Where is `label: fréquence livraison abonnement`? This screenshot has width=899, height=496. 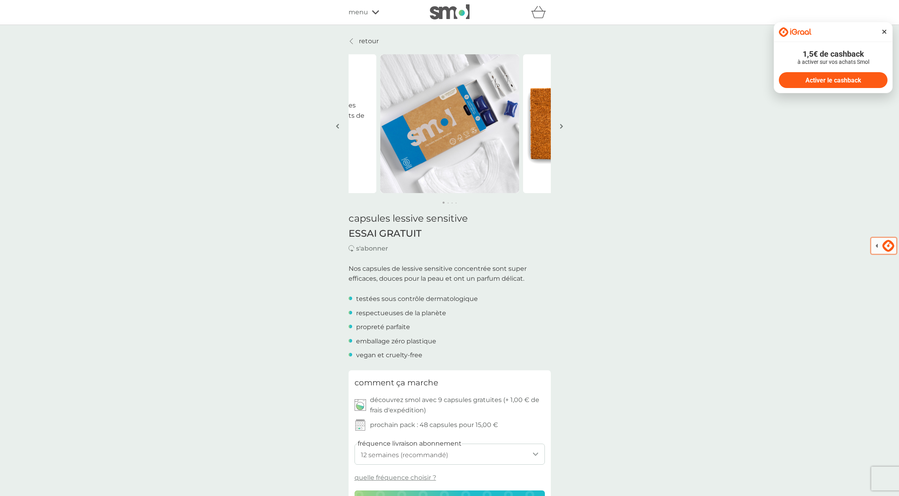 label: fréquence livraison abonnement is located at coordinates (410, 444).